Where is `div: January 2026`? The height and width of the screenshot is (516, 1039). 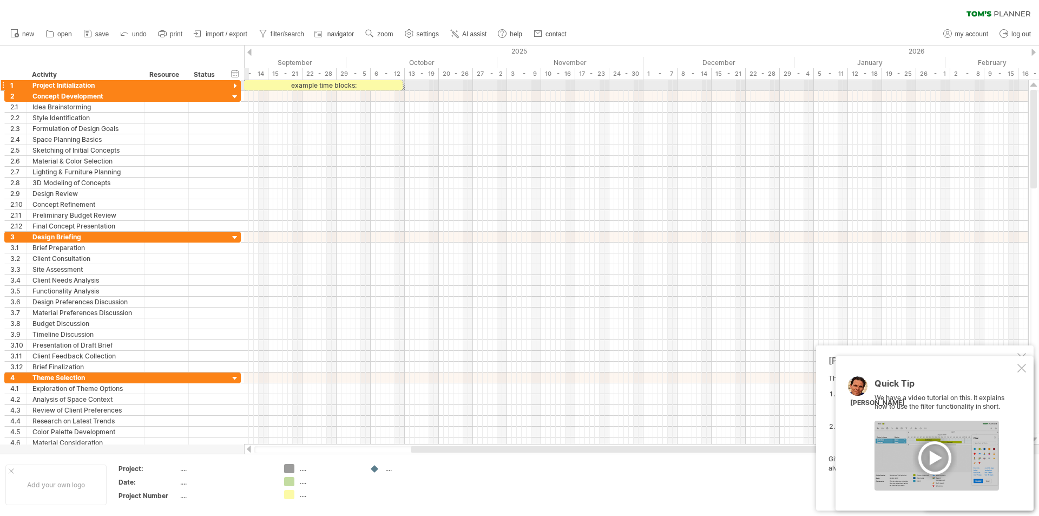
div: January 2026 is located at coordinates (869, 62).